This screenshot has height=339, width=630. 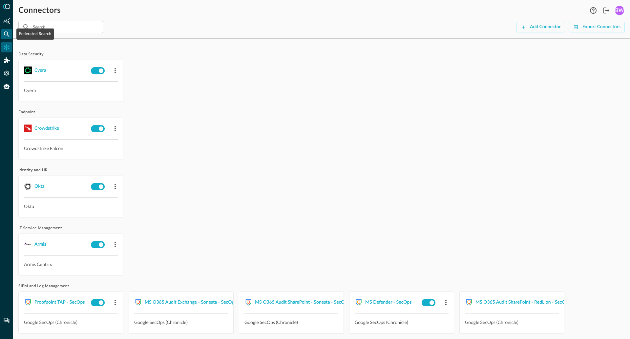 What do you see at coordinates (302, 303) in the screenshot?
I see `button: MS O365 Audit SharePoint - Sonesta - SecOps` at bounding box center [302, 303].